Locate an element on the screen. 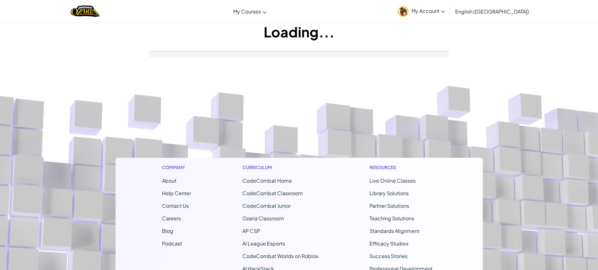 The width and height of the screenshot is (598, 270). a: Efficacy Studies is located at coordinates (389, 243).